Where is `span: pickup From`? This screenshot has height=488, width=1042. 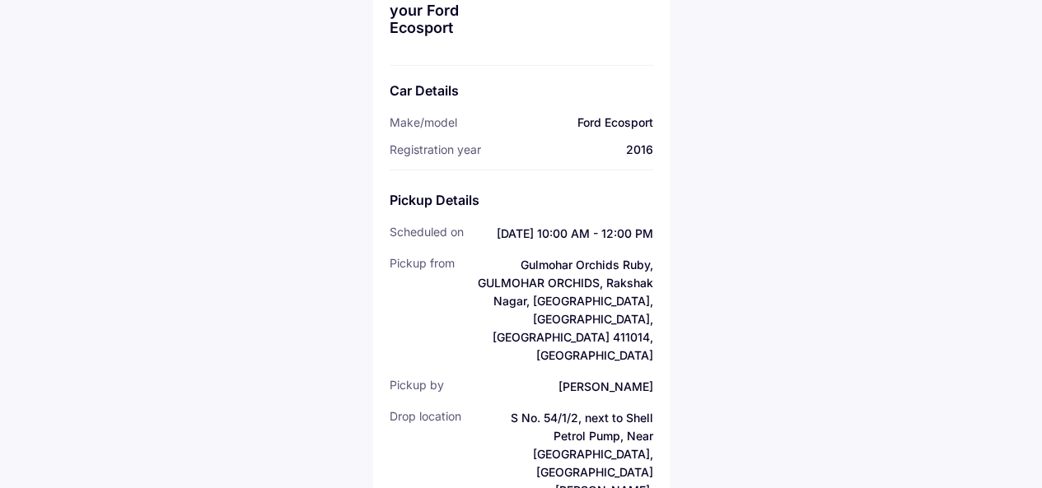 span: pickup From is located at coordinates (422, 306).